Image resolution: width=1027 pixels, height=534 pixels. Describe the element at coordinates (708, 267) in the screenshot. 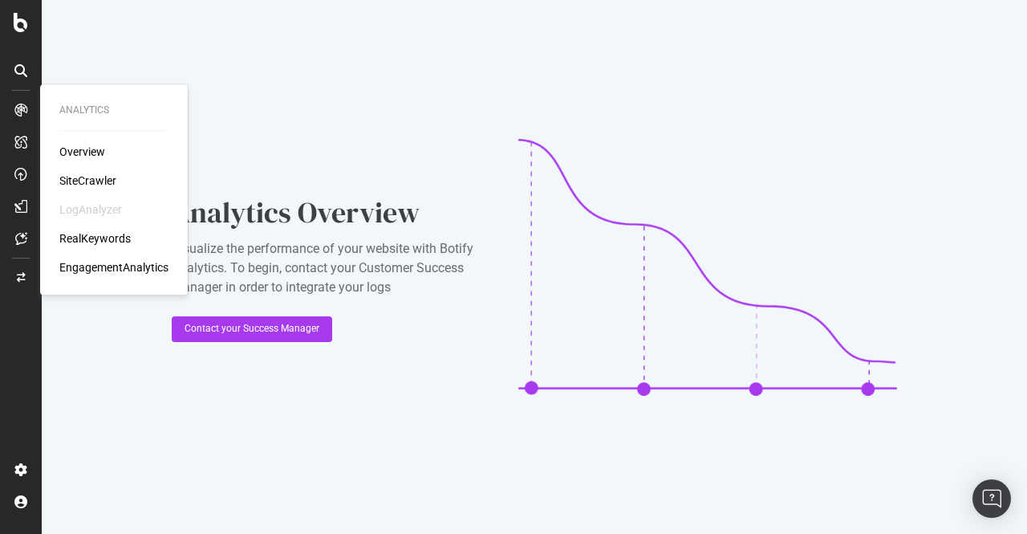

I see `img: CaL_T18e.png` at that location.